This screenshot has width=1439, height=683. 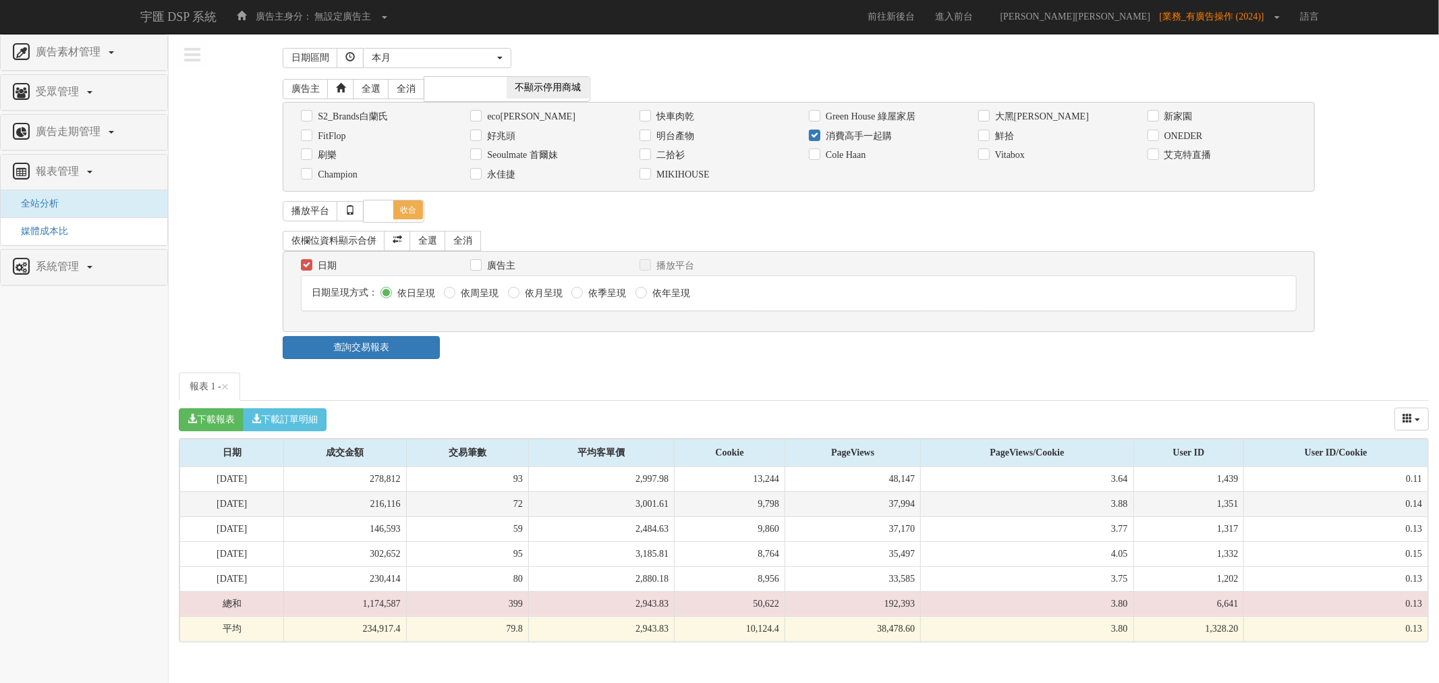 What do you see at coordinates (601, 503) in the screenshot?
I see `td: 3,001.61` at bounding box center [601, 503].